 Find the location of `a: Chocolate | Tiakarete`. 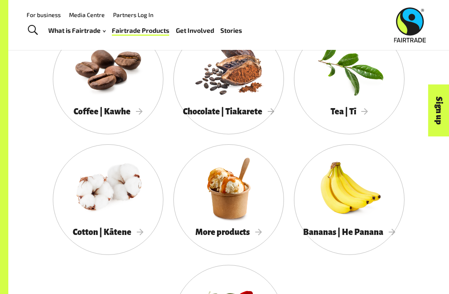

a: Chocolate | Tiakarete is located at coordinates (229, 79).